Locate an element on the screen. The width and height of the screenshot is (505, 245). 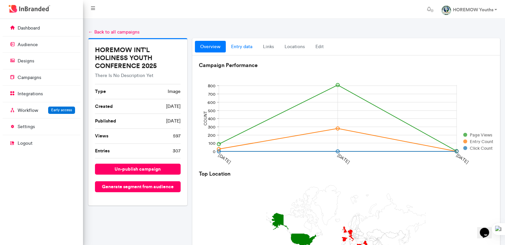
a: settings is located at coordinates (42, 127).